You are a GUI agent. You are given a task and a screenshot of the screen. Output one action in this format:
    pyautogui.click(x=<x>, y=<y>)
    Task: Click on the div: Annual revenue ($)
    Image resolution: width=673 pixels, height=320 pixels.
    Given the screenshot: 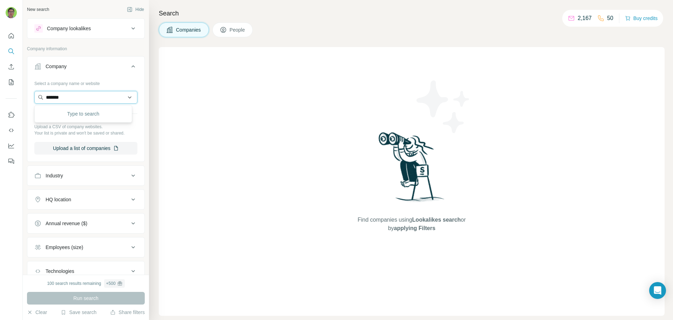 What is the action you would take?
    pyautogui.click(x=66, y=223)
    